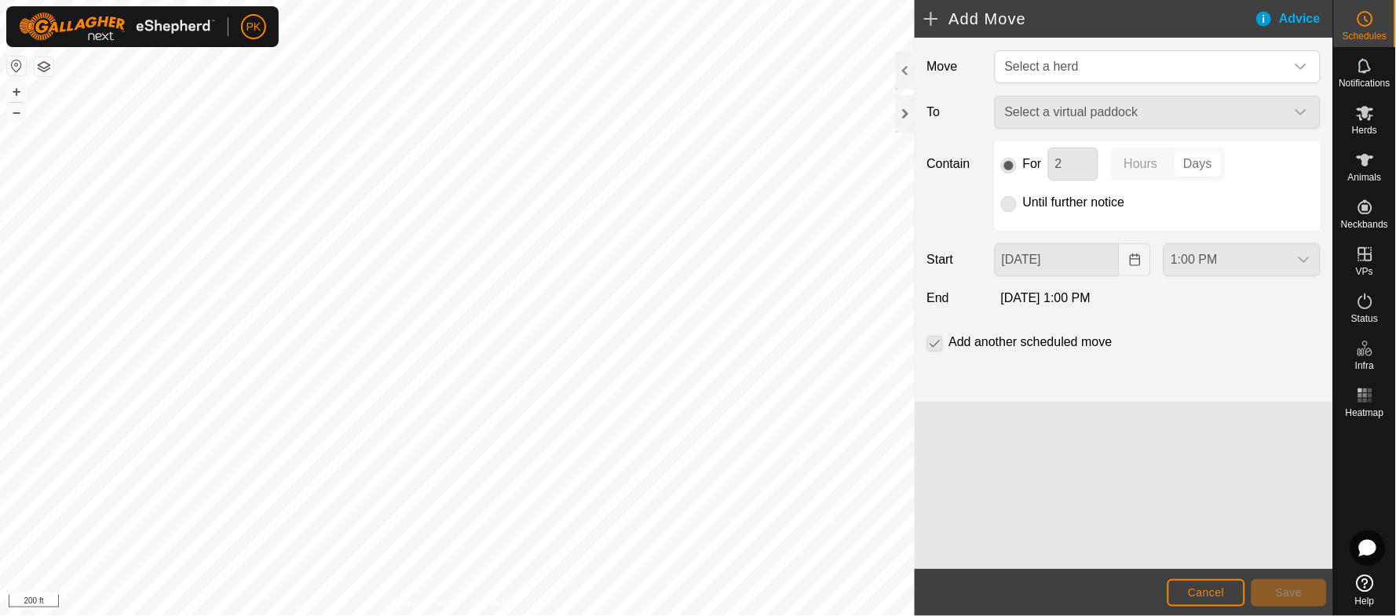 The width and height of the screenshot is (1396, 616). I want to click on button: Choose Date, so click(1135, 260).